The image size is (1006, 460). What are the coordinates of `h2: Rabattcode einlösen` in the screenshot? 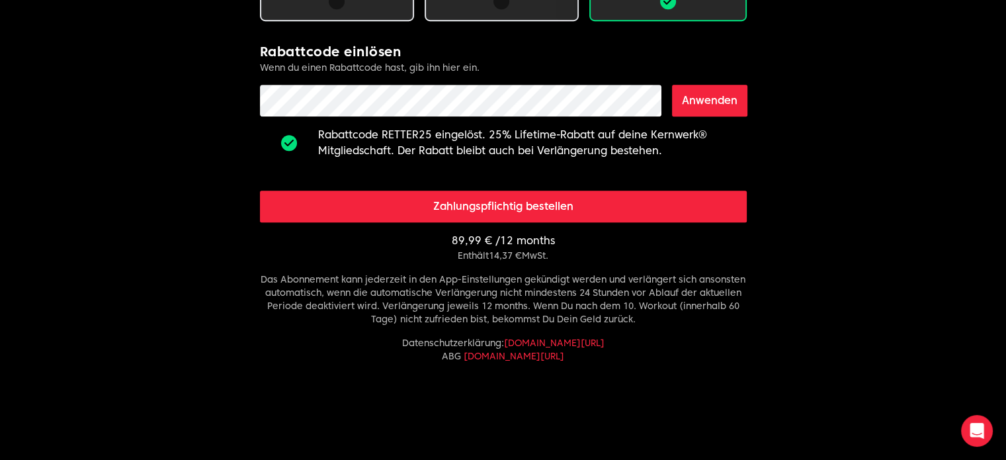 It's located at (503, 52).